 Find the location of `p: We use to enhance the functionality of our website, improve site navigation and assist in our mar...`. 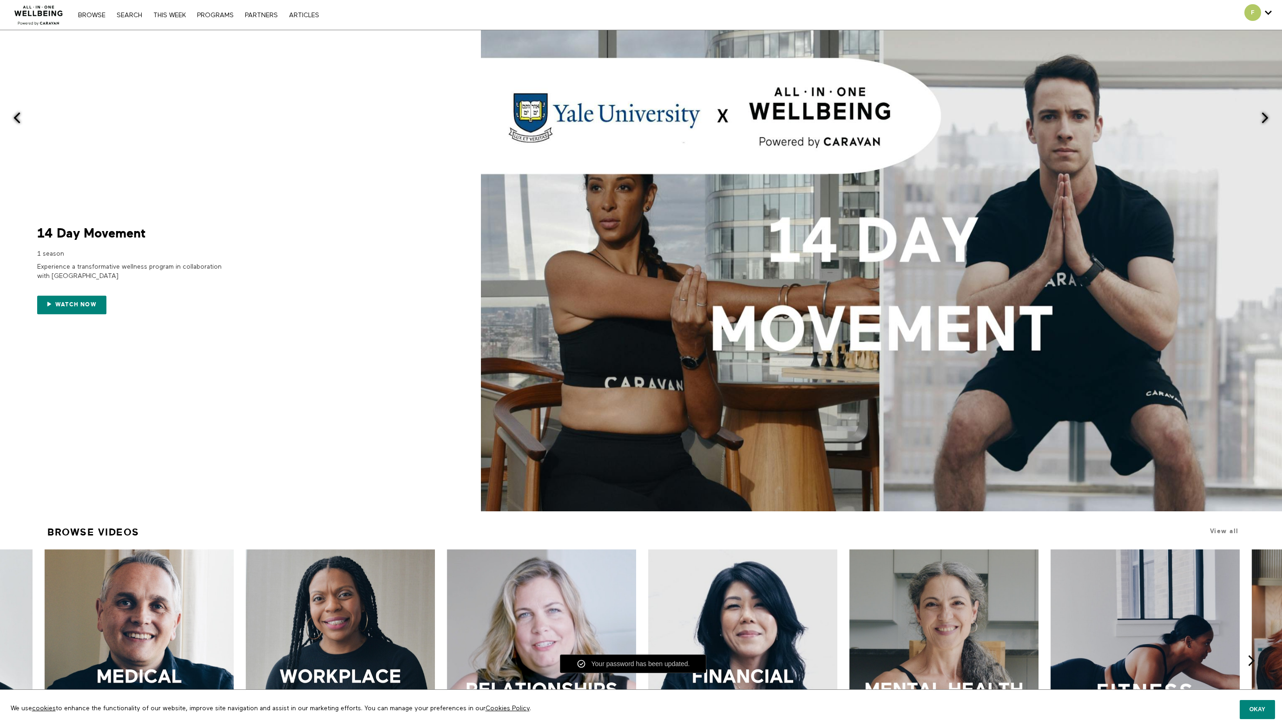

p: We use to enhance the functionality of our website, improve site navigation and assist in our mar... is located at coordinates (509, 708).